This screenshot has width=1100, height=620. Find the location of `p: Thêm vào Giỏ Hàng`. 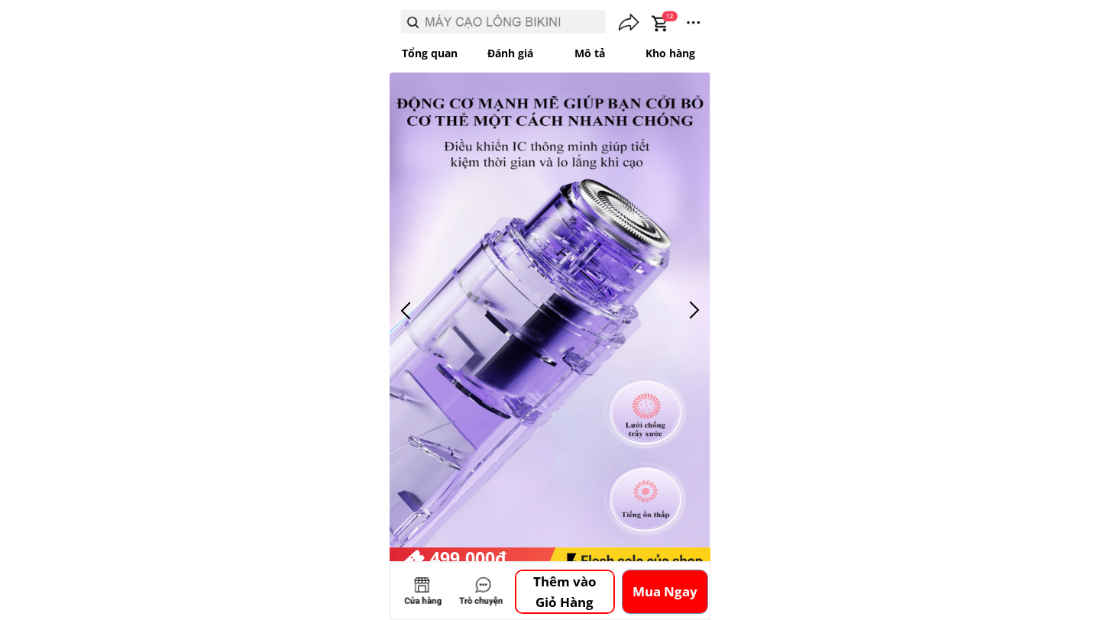

p: Thêm vào Giỏ Hàng is located at coordinates (564, 592).